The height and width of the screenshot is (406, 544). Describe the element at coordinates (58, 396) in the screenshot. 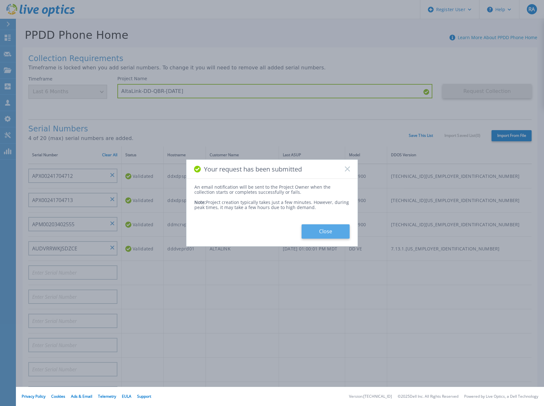

I see `a: Cookies` at that location.